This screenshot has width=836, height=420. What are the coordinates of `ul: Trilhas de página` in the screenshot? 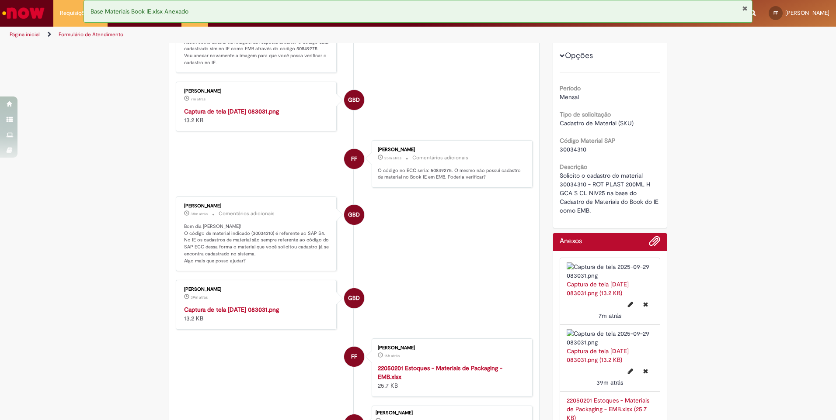 It's located at (278, 35).